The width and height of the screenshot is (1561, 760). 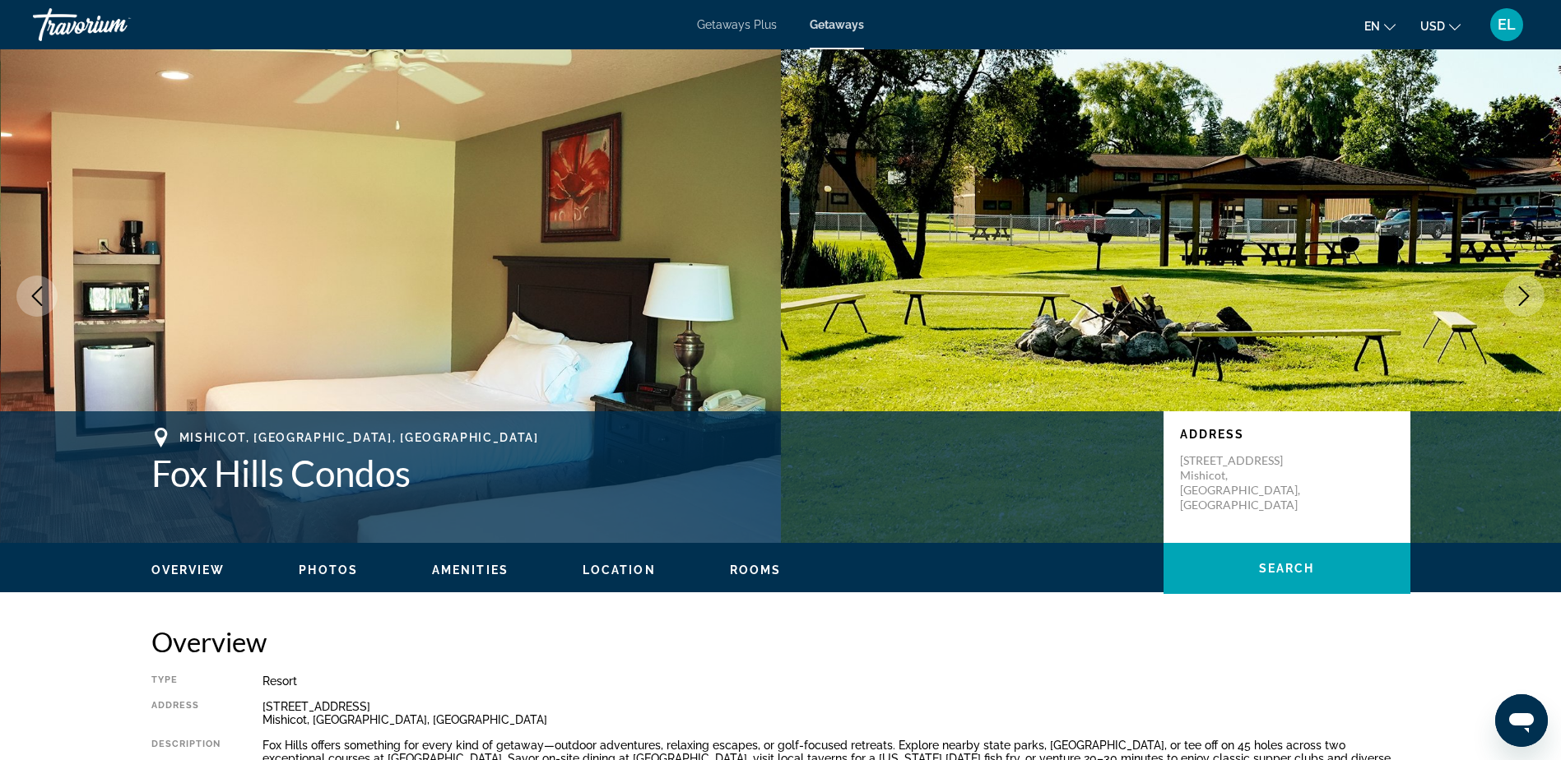 What do you see at coordinates (470, 570) in the screenshot?
I see `button: Amenities` at bounding box center [470, 570].